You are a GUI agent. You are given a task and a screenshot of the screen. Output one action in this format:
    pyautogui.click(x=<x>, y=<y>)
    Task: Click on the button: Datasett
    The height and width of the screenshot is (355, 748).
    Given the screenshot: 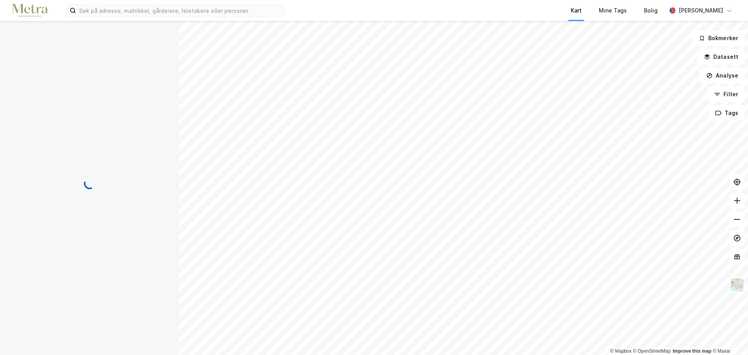 What is the action you would take?
    pyautogui.click(x=721, y=57)
    